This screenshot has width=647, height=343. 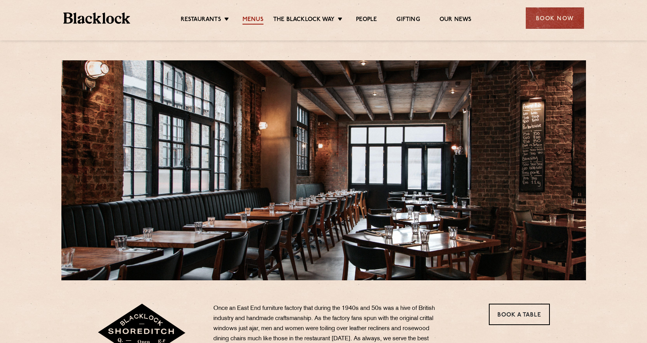 I want to click on a: The Blacklock Way, so click(x=304, y=20).